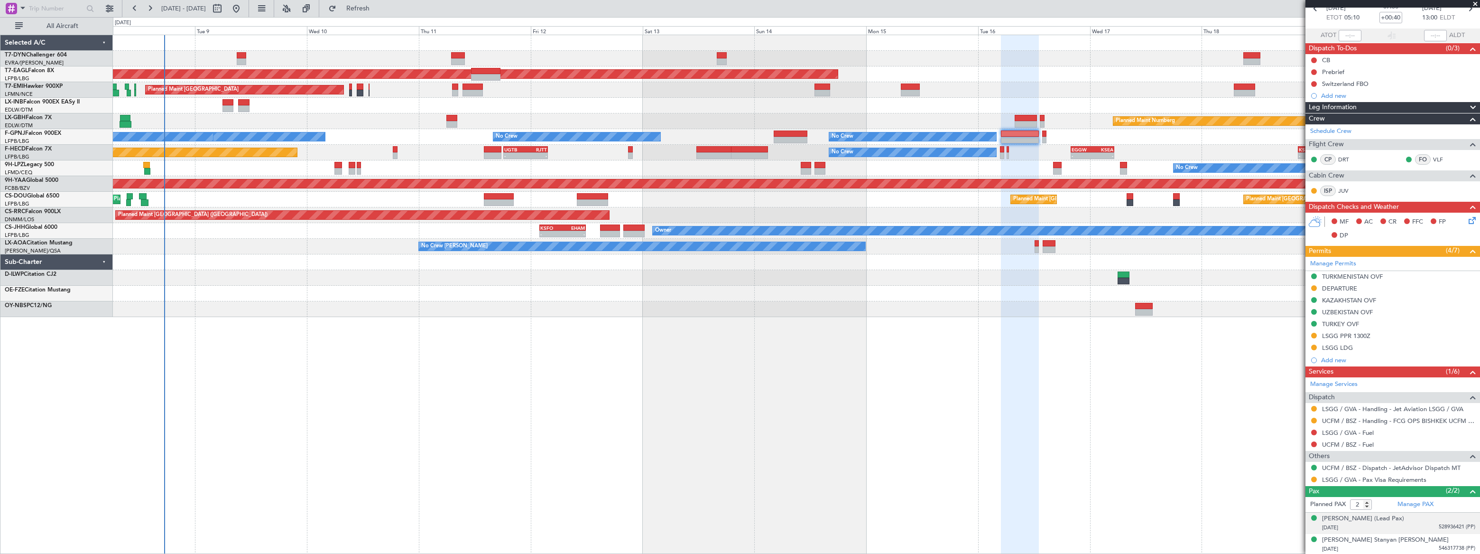  What do you see at coordinates (33, 133) in the screenshot?
I see `a: F-GPNJFalcon 900EX` at bounding box center [33, 133].